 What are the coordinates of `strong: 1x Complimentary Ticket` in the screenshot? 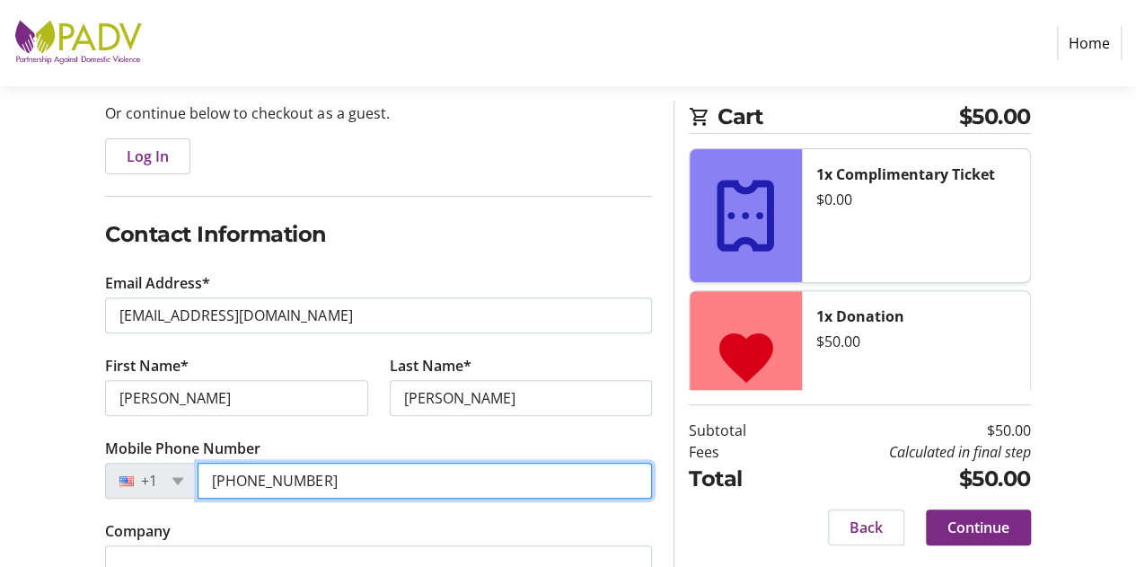 It's located at (905, 174).